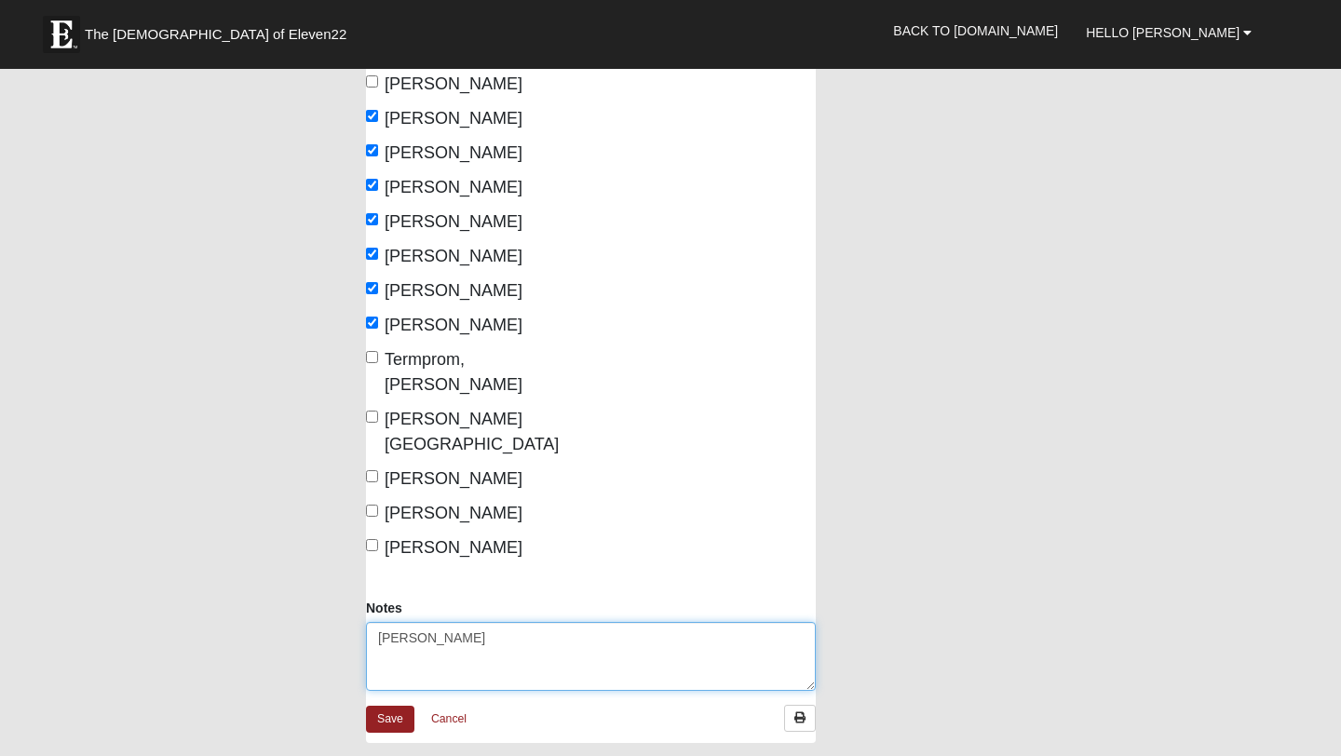  Describe the element at coordinates (800, 718) in the screenshot. I see `a: Print Attendance Roster` at that location.